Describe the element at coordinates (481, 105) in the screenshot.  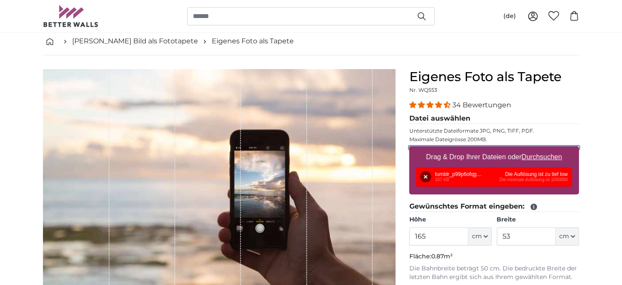
I see `span: 34 Bewertungen` at that location.